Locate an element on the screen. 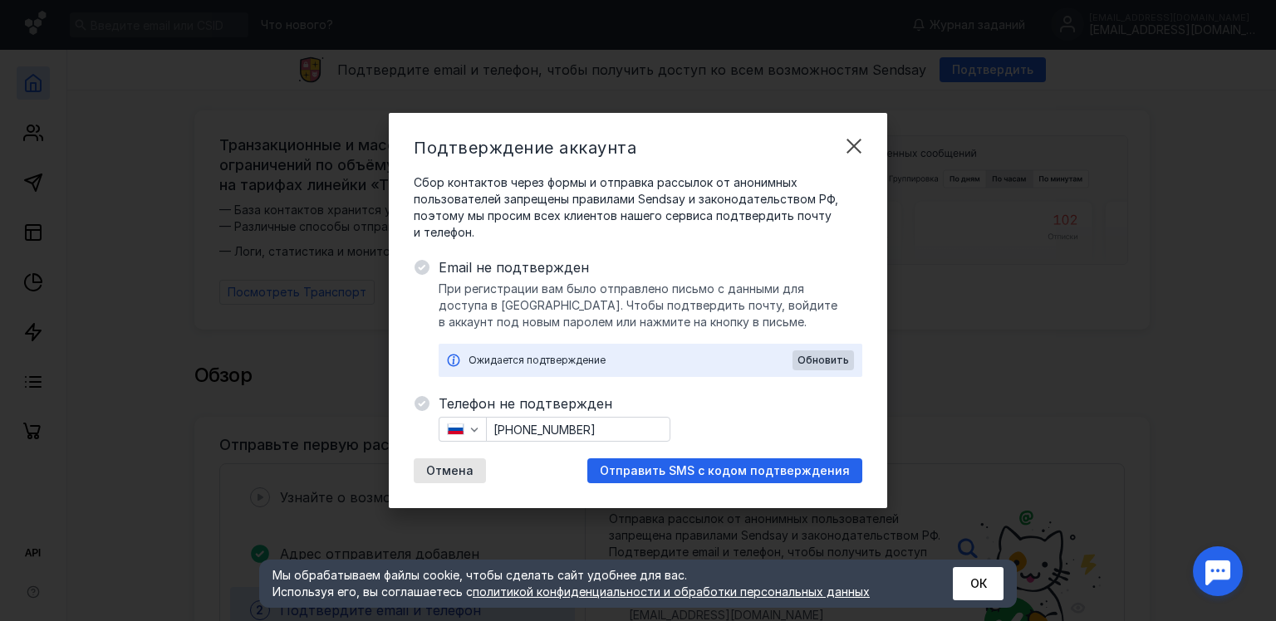 The height and width of the screenshot is (621, 1276). button: Отмена is located at coordinates (449, 471).